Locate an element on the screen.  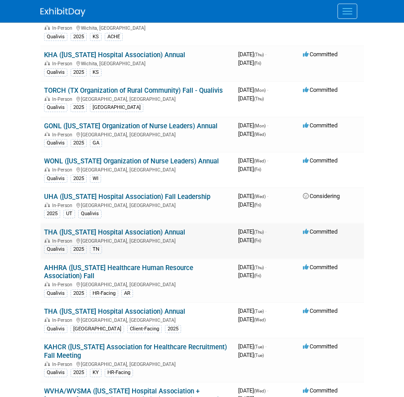
div: TN is located at coordinates (96, 249).